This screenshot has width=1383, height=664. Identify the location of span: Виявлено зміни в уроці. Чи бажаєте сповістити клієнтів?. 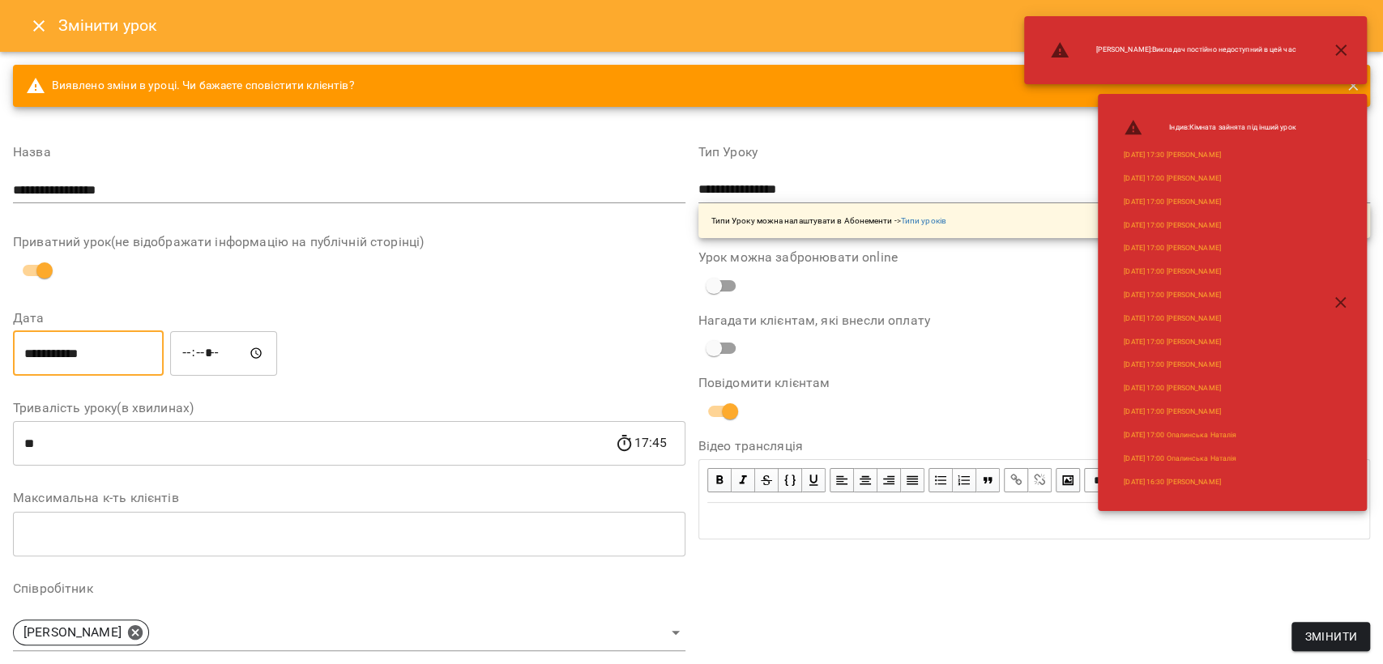
(190, 86).